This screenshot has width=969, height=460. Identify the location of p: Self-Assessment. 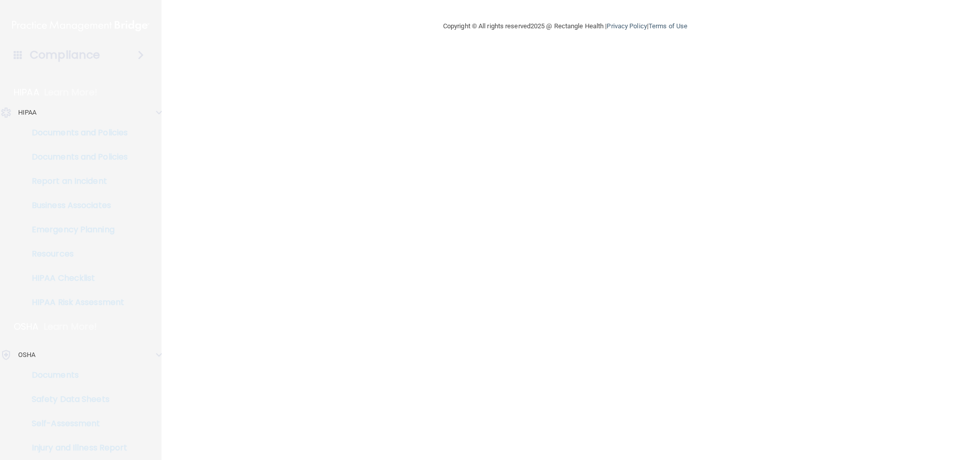
(75, 423).